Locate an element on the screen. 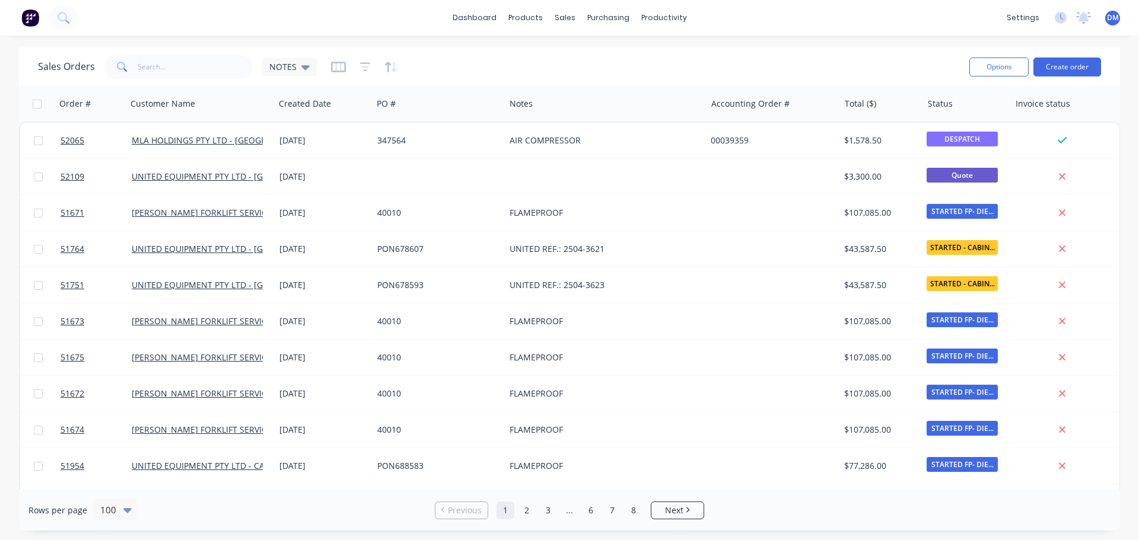  a: Page 7 is located at coordinates (612, 511).